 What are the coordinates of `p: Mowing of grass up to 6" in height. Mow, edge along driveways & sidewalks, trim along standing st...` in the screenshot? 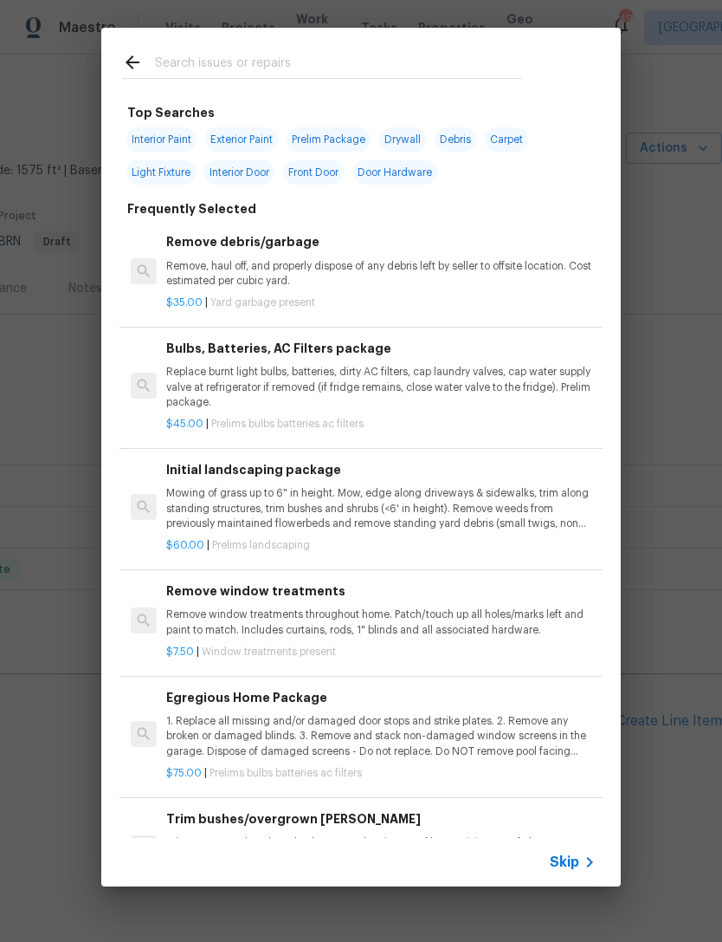 It's located at (381, 508).